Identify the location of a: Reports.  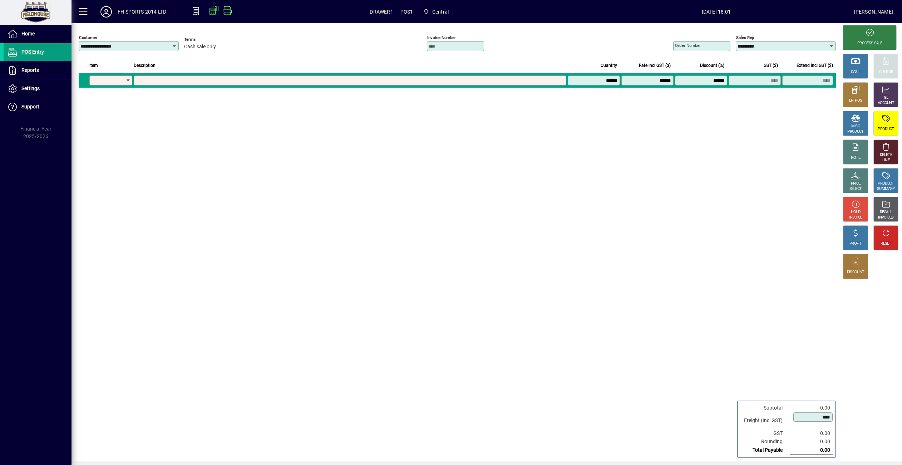
(38, 70).